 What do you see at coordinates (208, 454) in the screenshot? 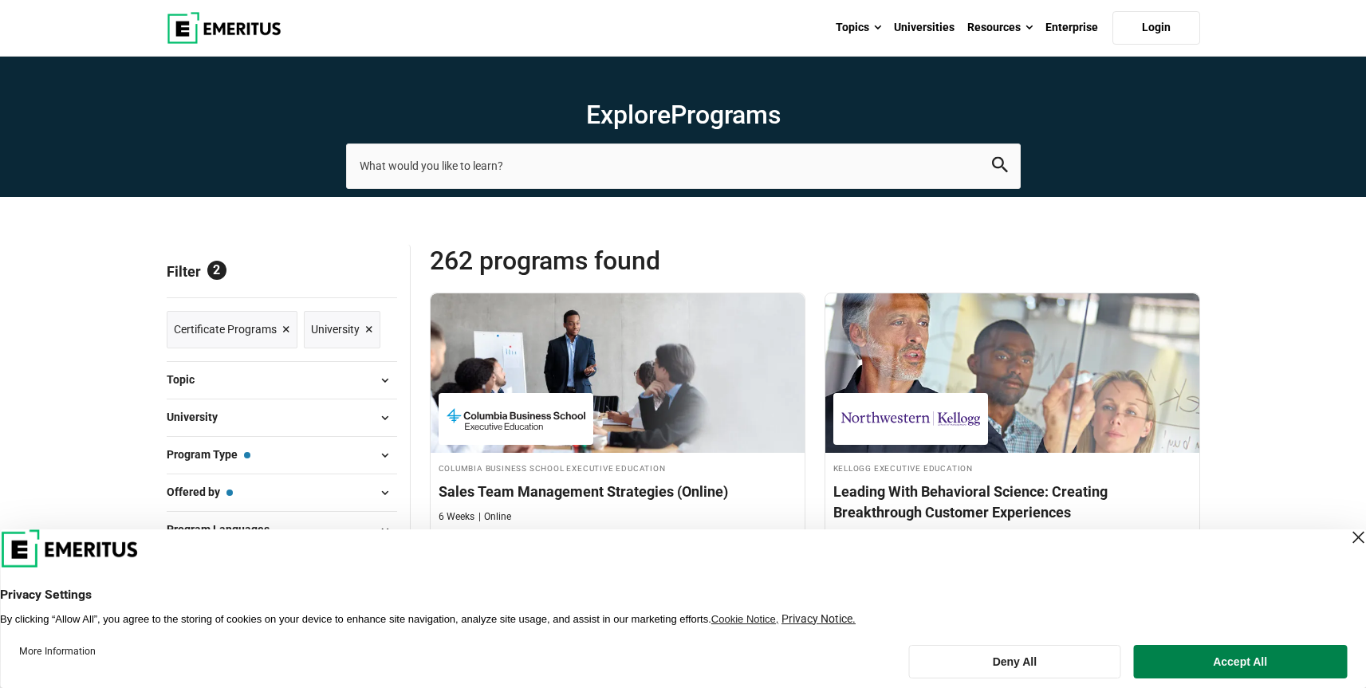
I see `span: Program Type` at bounding box center [208, 454].